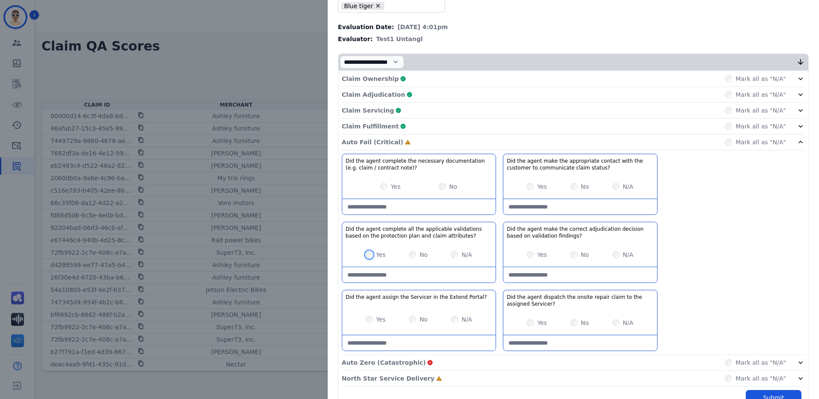 This screenshot has width=819, height=399. I want to click on span: Test1 Untangl, so click(399, 39).